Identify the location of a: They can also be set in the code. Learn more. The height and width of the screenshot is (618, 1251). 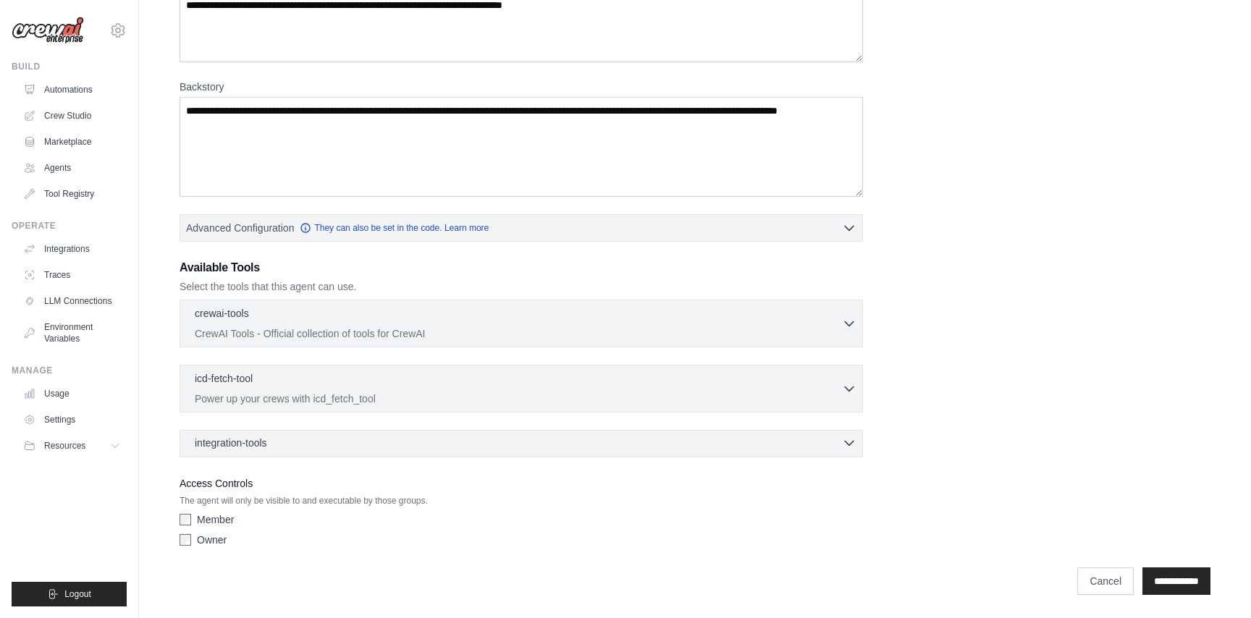
(394, 228).